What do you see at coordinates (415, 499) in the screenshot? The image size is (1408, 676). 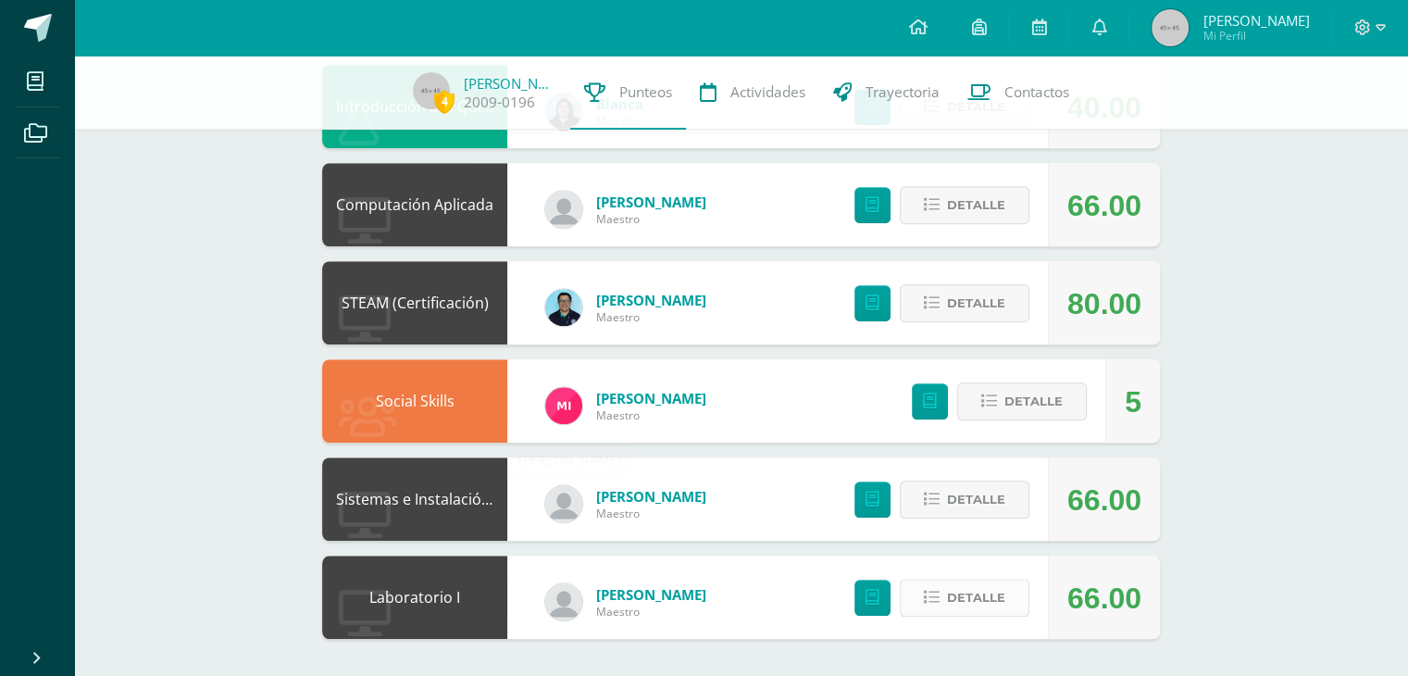 I see `div: Sistemas e Instalación de Software` at bounding box center [415, 499].